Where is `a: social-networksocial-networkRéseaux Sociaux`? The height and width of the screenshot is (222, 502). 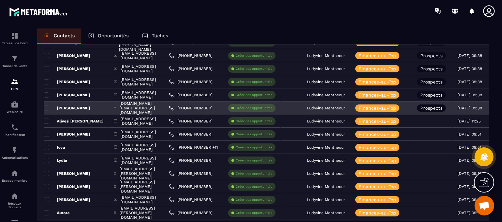
a: social-networksocial-networkRéseaux Sociaux is located at coordinates (15, 200).